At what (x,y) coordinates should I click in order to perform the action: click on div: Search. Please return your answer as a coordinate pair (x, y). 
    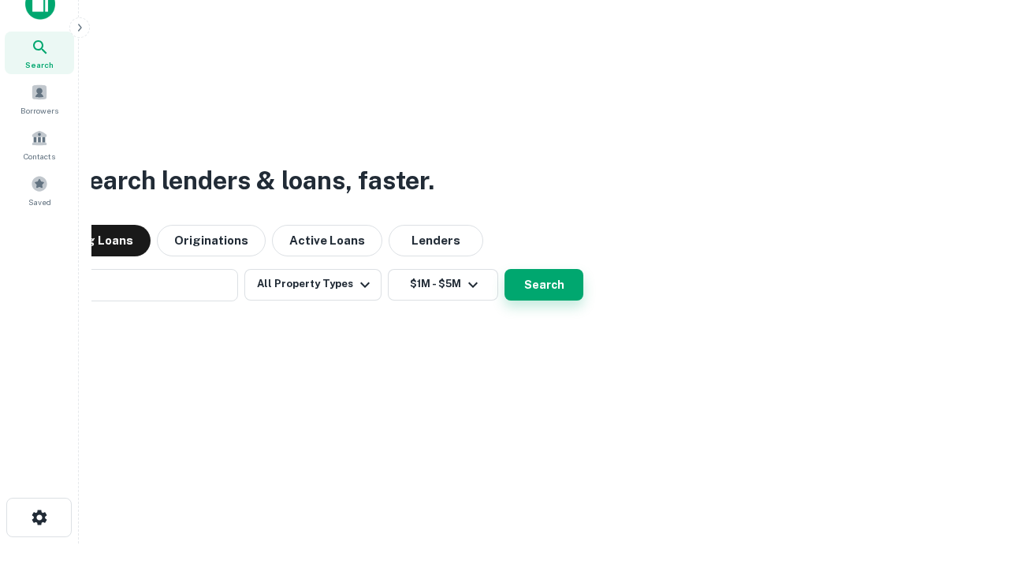
    Looking at the image, I should click on (39, 53).